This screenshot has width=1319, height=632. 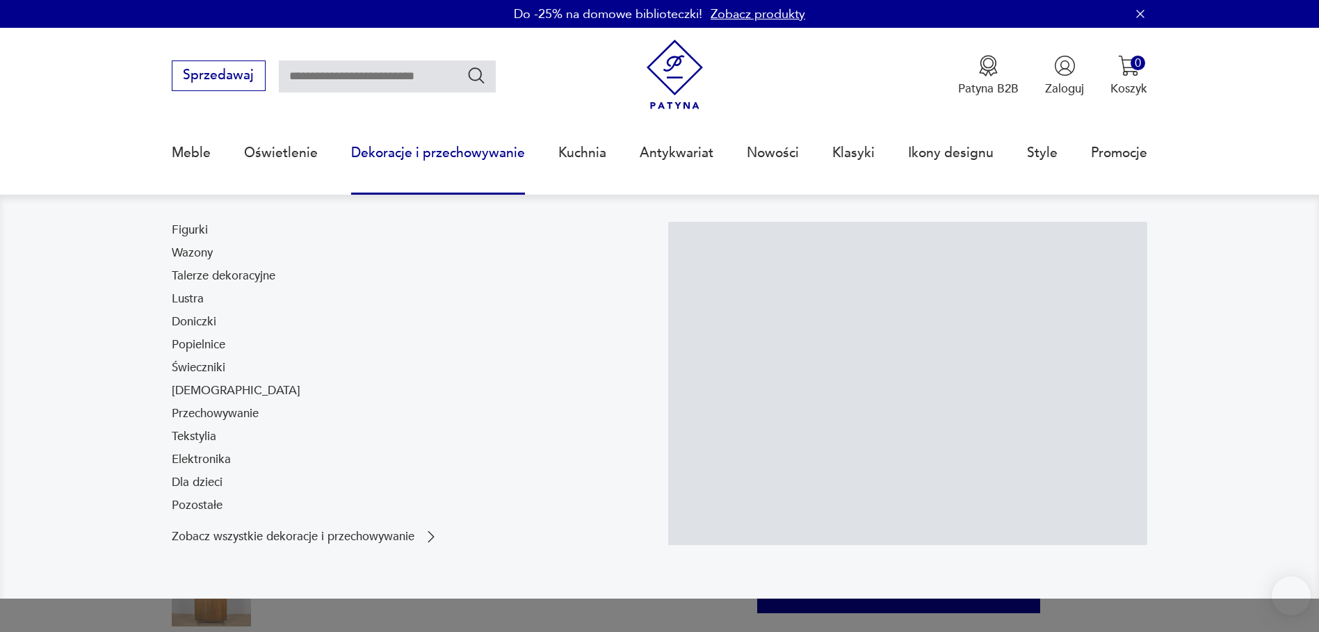 What do you see at coordinates (218, 76) in the screenshot?
I see `a: Sprzedawaj` at bounding box center [218, 76].